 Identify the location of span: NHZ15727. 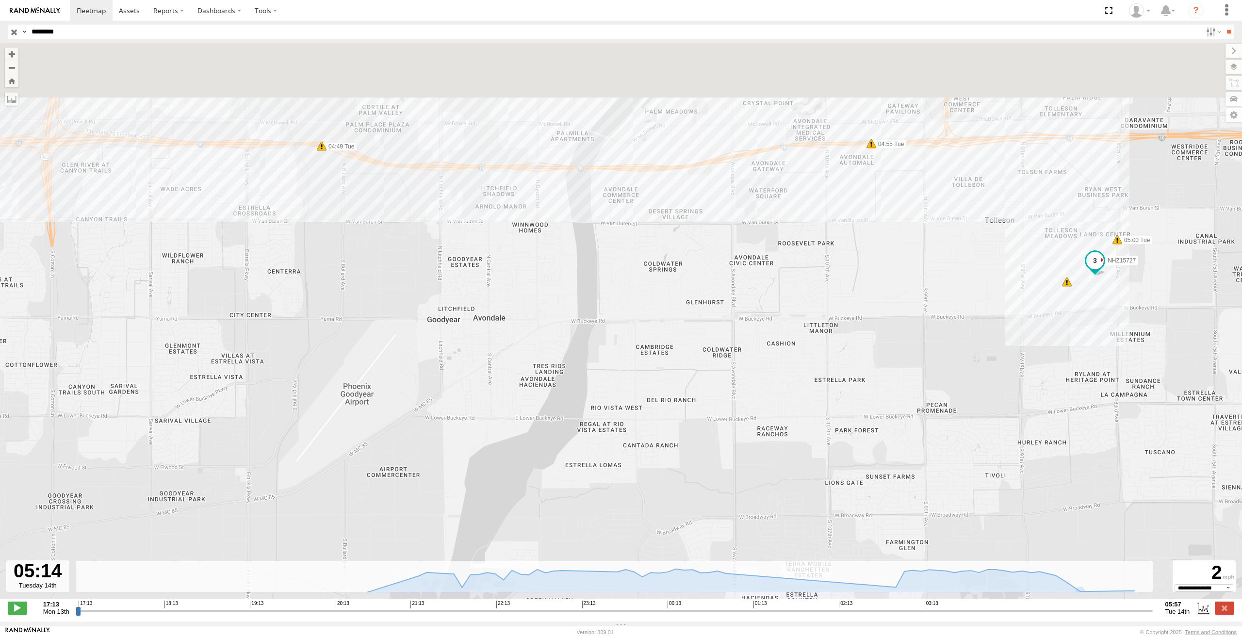
(1122, 260).